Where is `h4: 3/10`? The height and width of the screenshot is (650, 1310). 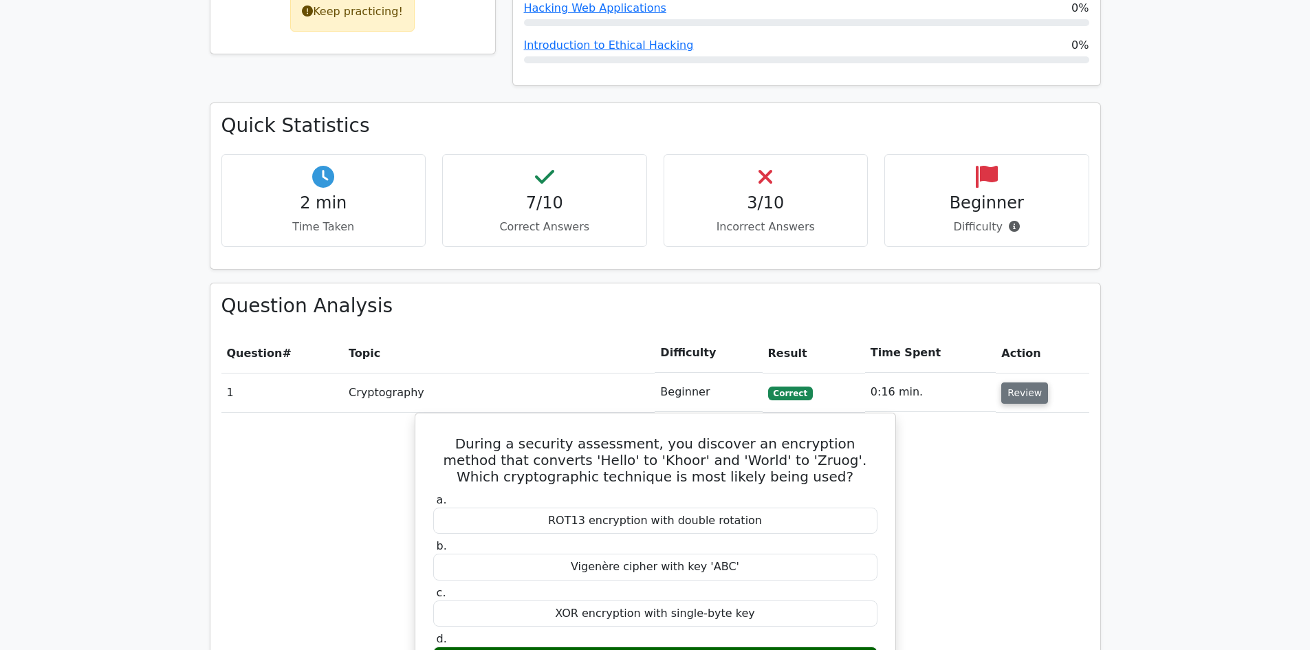 h4: 3/10 is located at coordinates (766, 203).